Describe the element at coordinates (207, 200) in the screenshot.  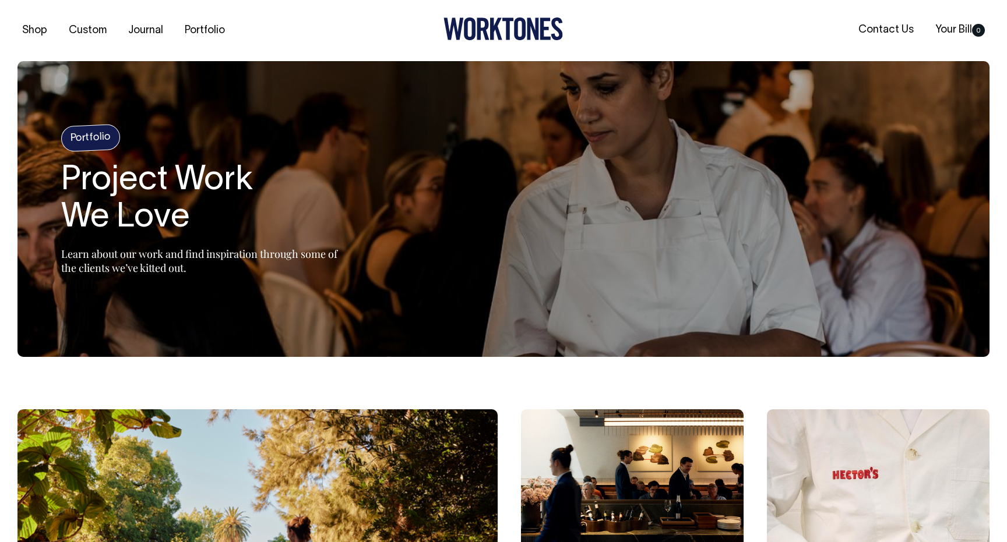
I see `h1: Project Work We Love` at that location.